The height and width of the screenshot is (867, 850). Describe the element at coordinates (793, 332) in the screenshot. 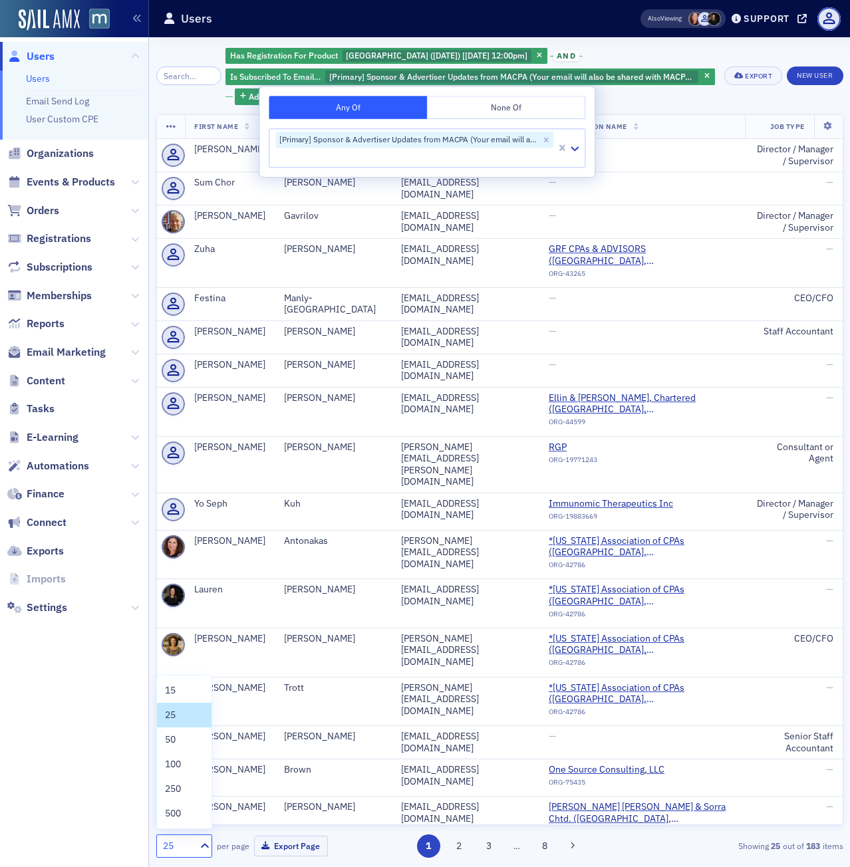

I see `div: Staff Accountant` at that location.